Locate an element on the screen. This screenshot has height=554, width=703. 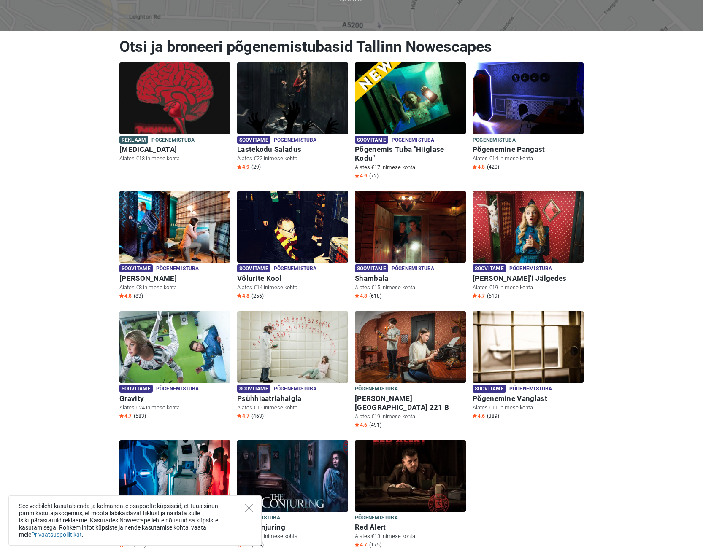
h6: Põgenemine Vanglast is located at coordinates (528, 399).